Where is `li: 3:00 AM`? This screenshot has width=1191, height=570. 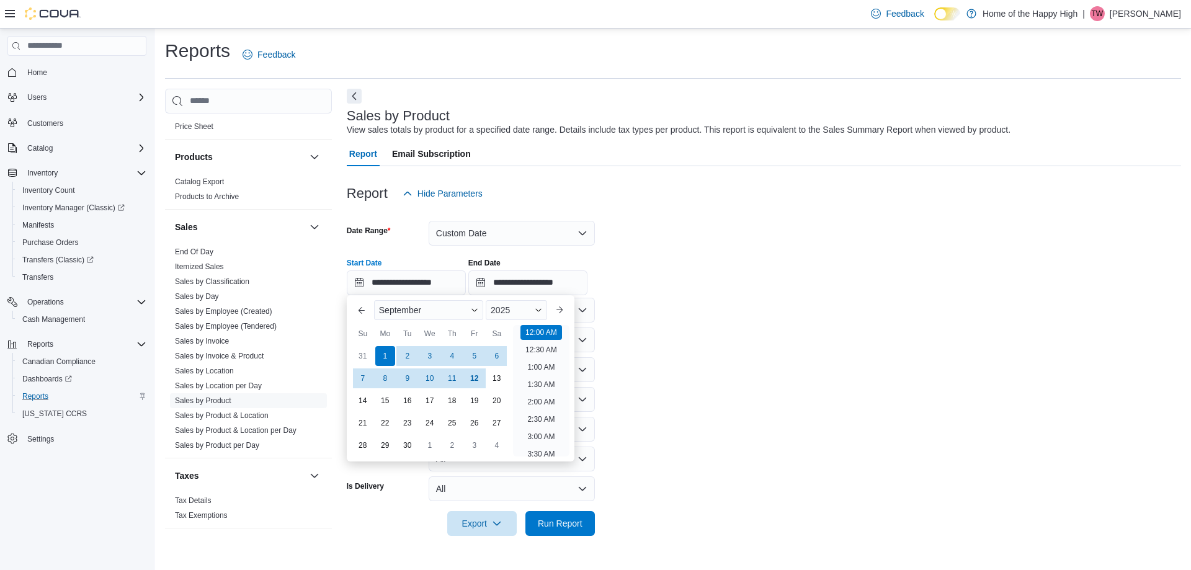 li: 3:00 AM is located at coordinates (541, 437).